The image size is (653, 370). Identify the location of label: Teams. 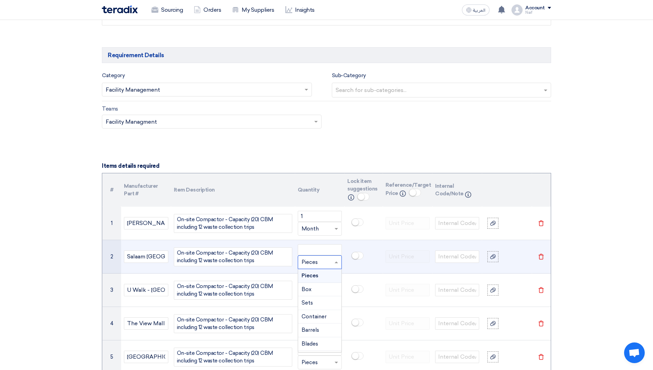
(110, 109).